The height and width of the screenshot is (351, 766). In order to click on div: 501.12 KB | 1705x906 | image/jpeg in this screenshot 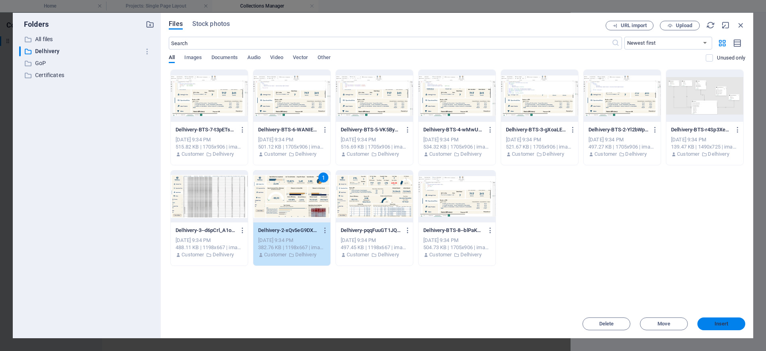, I will do `click(292, 147)`.